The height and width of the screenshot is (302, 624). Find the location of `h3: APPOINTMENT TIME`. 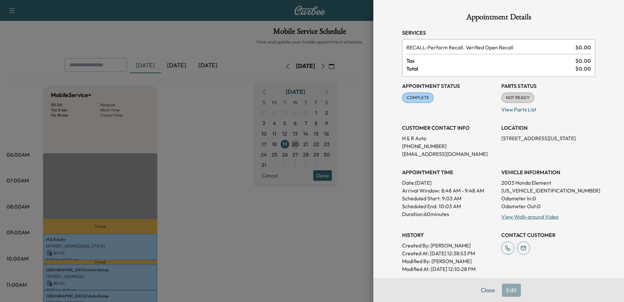

h3: APPOINTMENT TIME is located at coordinates (449, 172).